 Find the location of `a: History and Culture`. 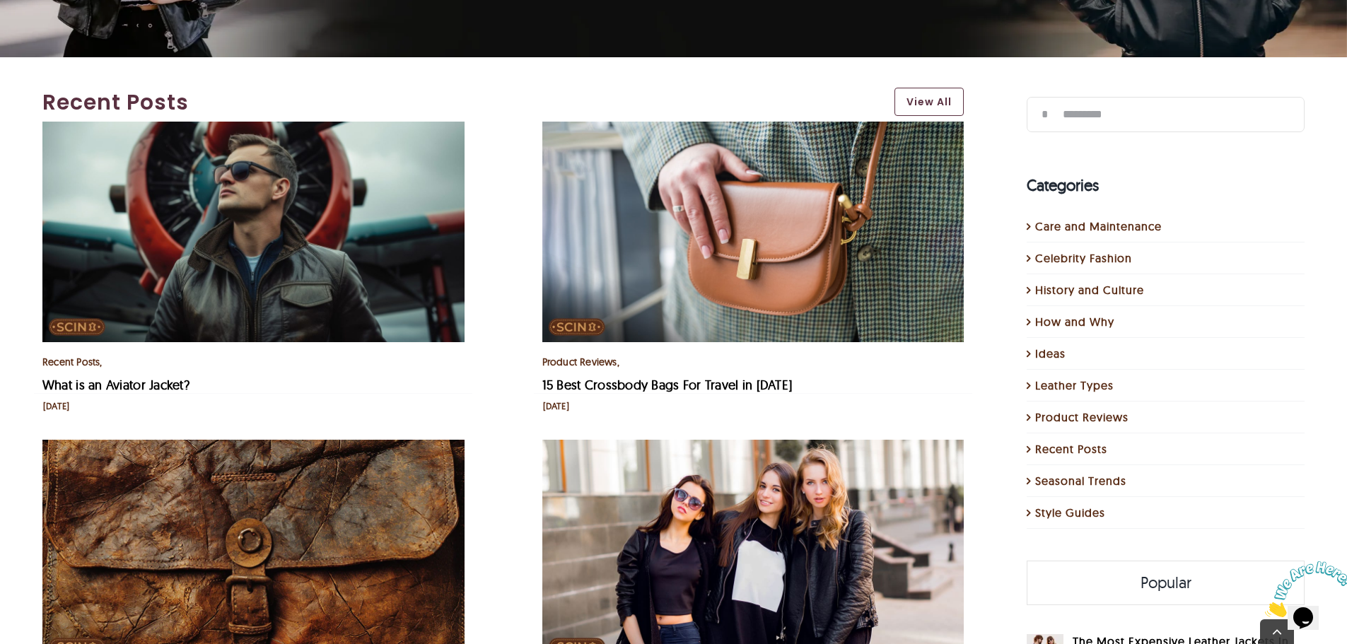

a: History and Culture is located at coordinates (1166, 290).